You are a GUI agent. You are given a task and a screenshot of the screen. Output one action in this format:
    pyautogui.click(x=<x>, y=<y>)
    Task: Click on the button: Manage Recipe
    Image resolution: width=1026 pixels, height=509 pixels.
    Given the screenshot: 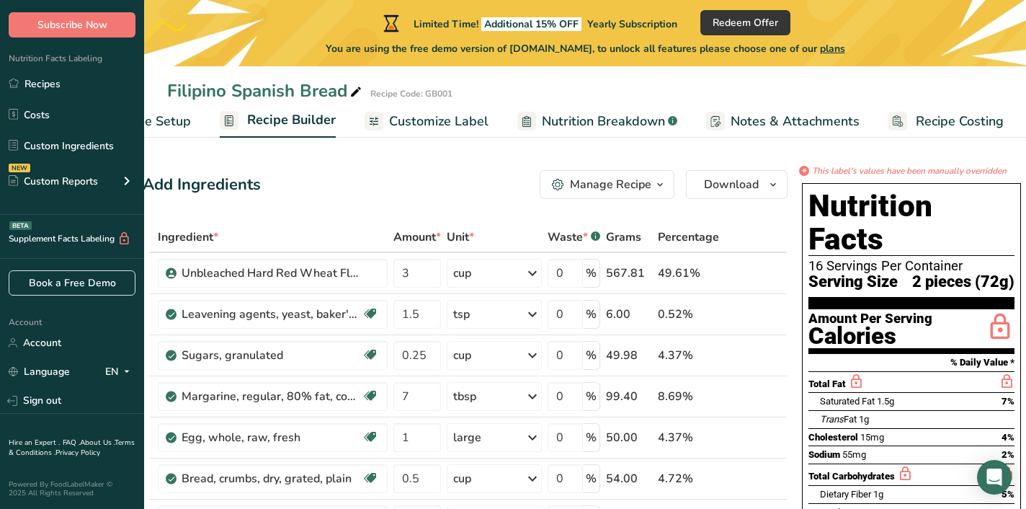 What is the action you would take?
    pyautogui.click(x=607, y=184)
    